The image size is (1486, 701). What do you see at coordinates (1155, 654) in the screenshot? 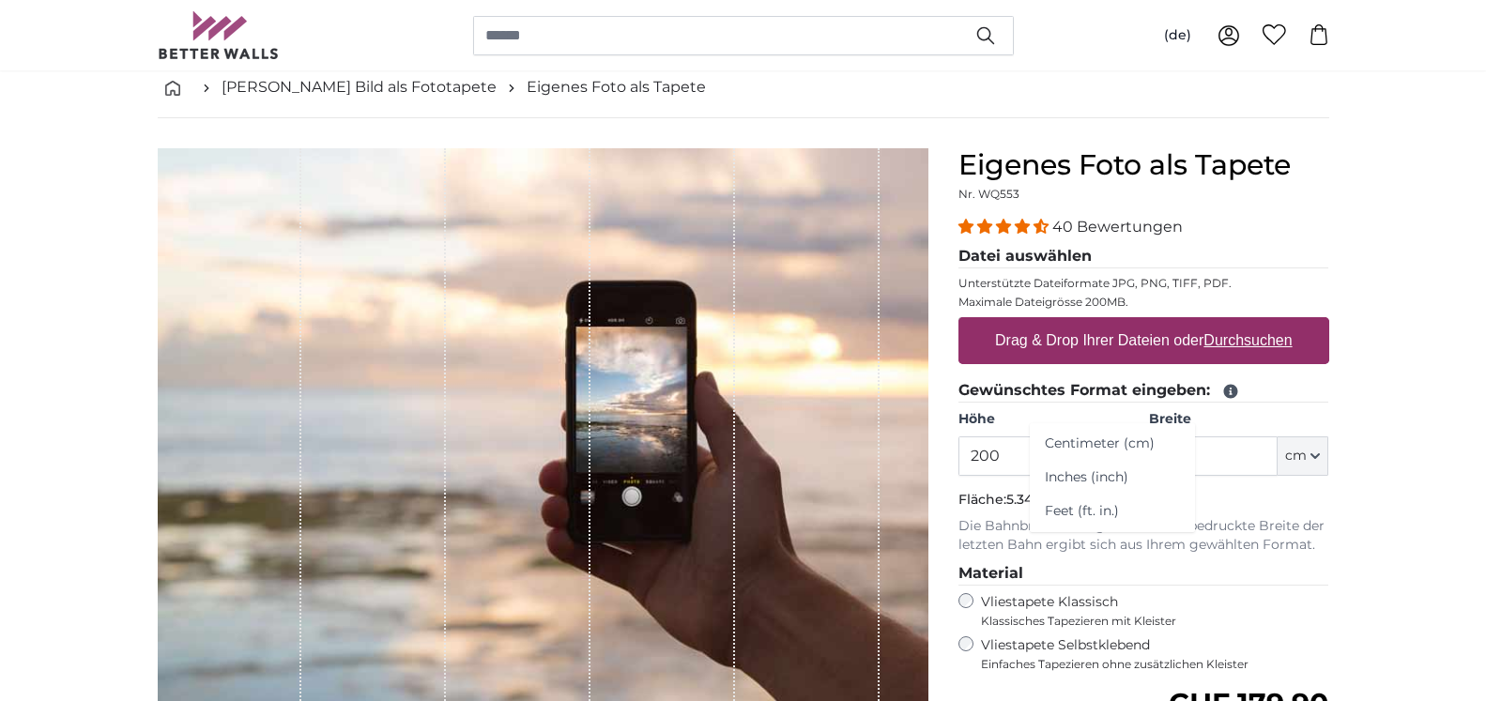
I see `label: Vliestapete Selbstklebend` at bounding box center [1155, 654].